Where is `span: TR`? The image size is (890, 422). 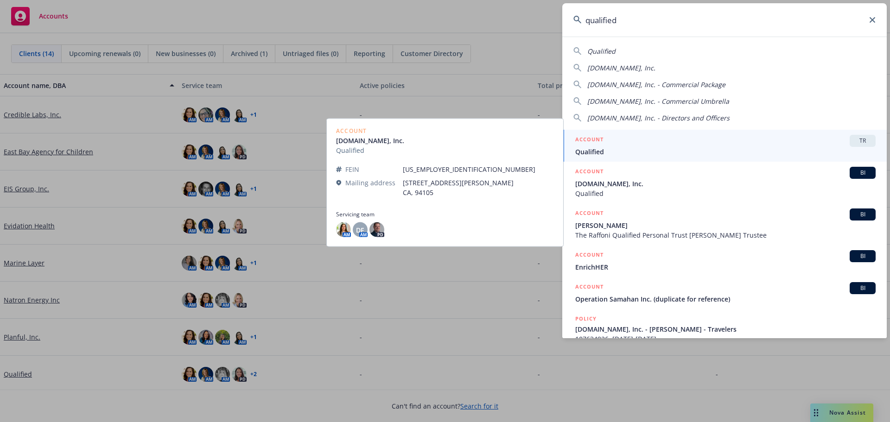 span: TR is located at coordinates (863, 141).